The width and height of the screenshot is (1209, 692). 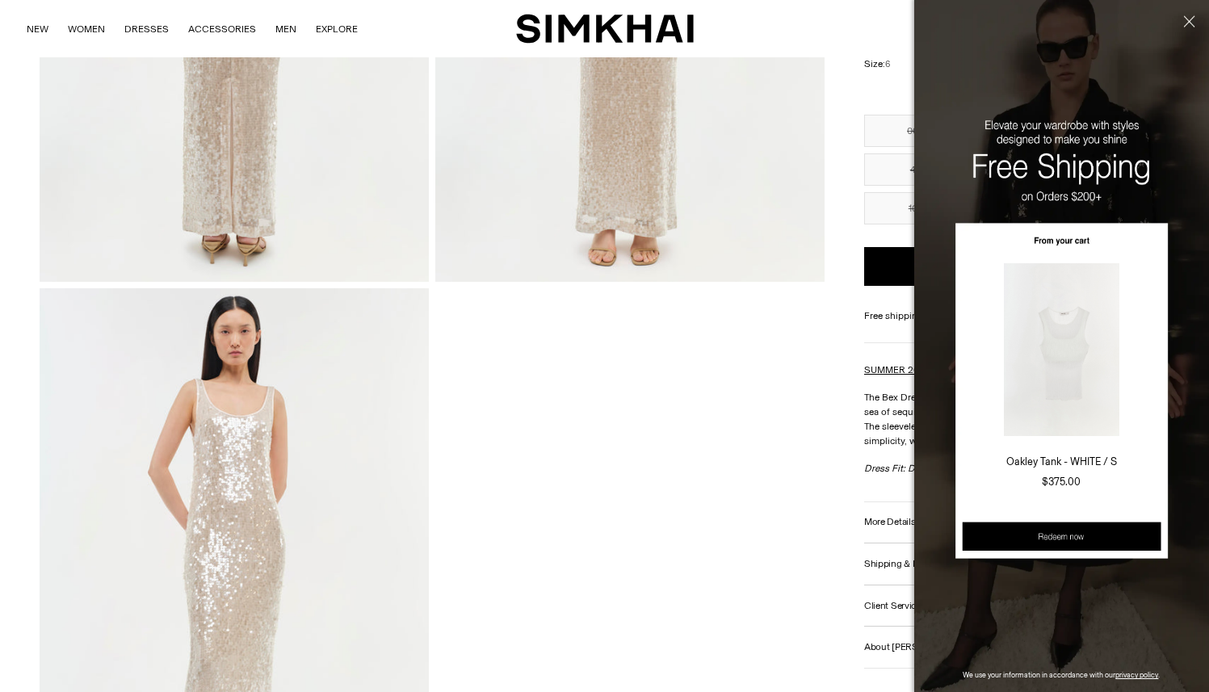 What do you see at coordinates (951, 370) in the screenshot?
I see `a: SUMMER 2024 WOMENS COLLECTION` at bounding box center [951, 370].